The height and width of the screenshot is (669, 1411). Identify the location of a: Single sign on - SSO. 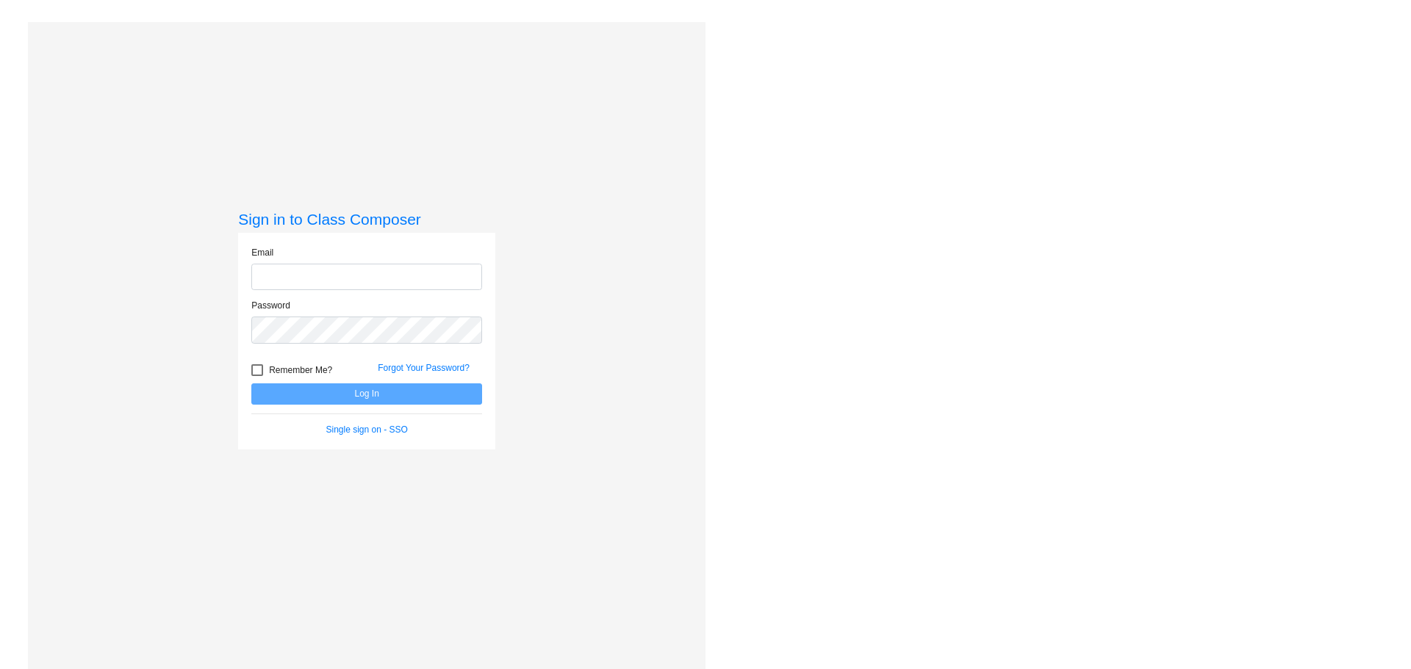
(367, 430).